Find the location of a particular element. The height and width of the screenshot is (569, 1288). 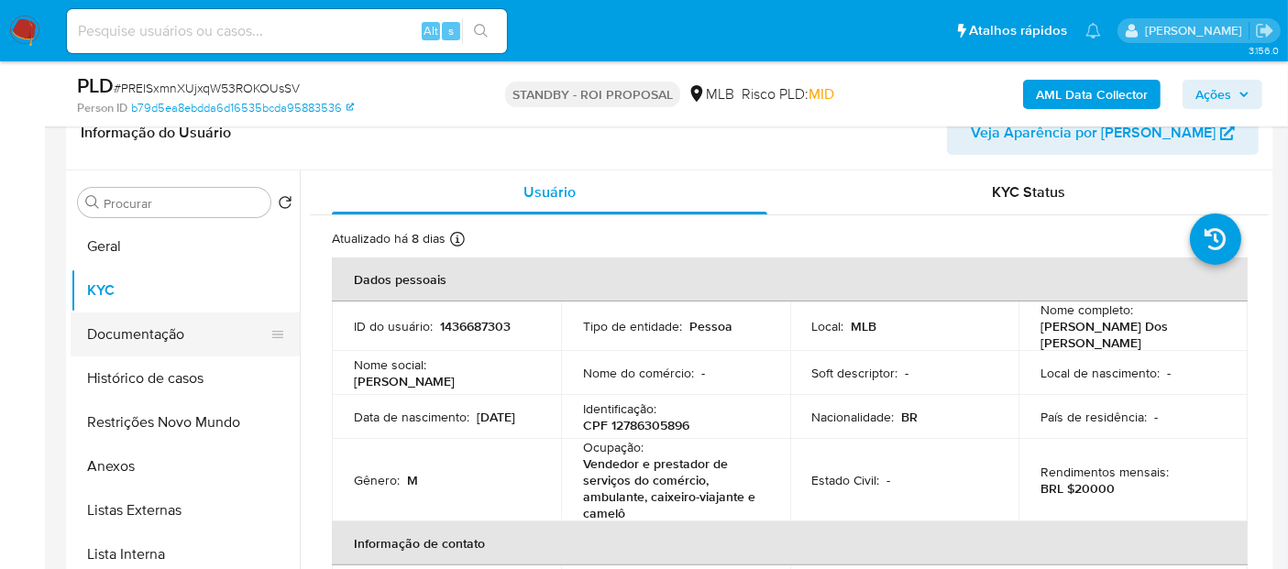

span: Risco PLD: is located at coordinates (788, 94).